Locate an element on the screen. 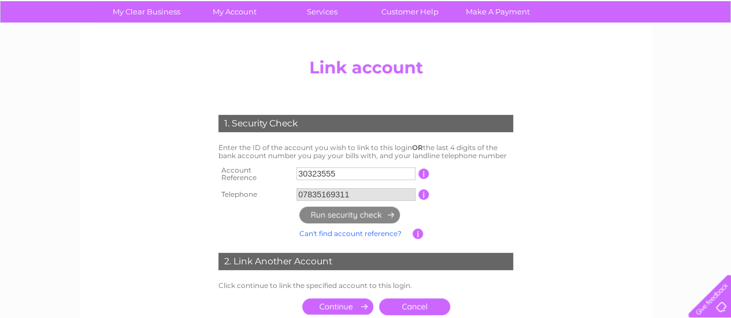 The image size is (731, 318). a: Blog is located at coordinates (638, 53).